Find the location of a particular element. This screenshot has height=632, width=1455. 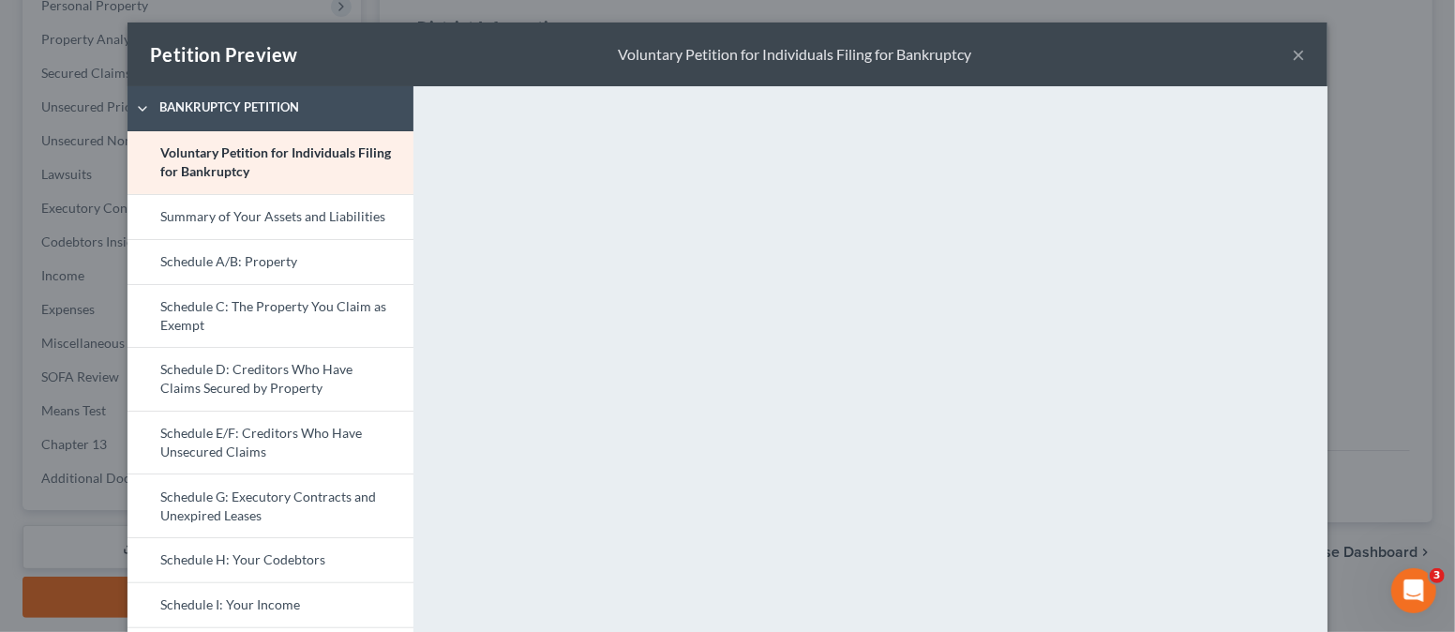

a: Schedule I: Your Income is located at coordinates (270, 605).